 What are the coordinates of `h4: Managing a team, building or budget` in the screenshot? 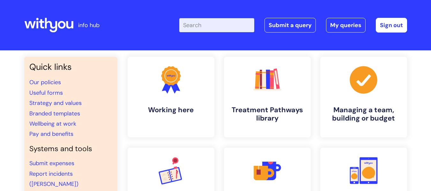 It's located at (363, 114).